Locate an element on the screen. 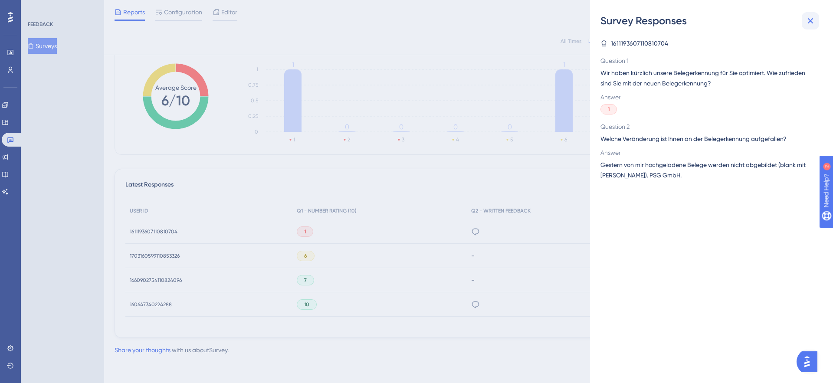 The image size is (833, 383). div: 2 is located at coordinates (62, 8).